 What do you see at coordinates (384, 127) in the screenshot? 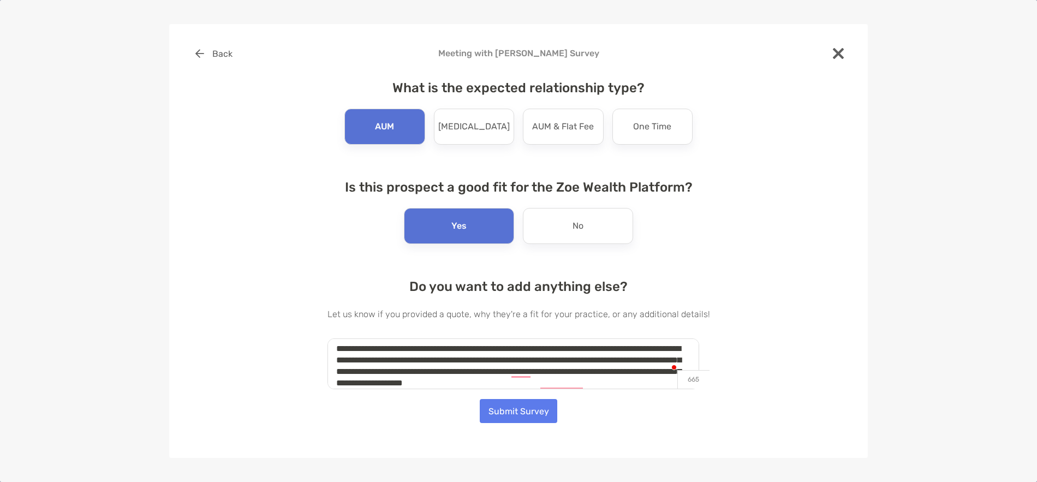
I see `p: AUM` at bounding box center [384, 127].